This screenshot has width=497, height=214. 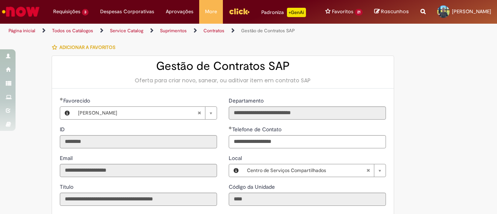 I want to click on a: Service Catalog, so click(x=127, y=31).